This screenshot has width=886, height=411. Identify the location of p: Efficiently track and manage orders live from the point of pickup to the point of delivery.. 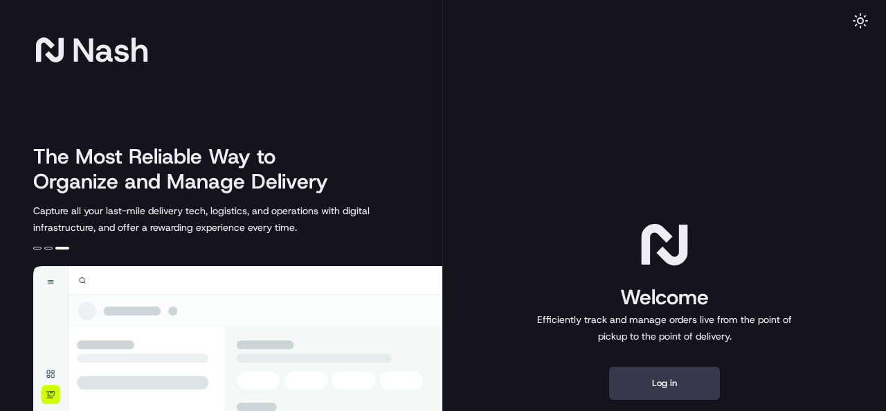
(665, 327).